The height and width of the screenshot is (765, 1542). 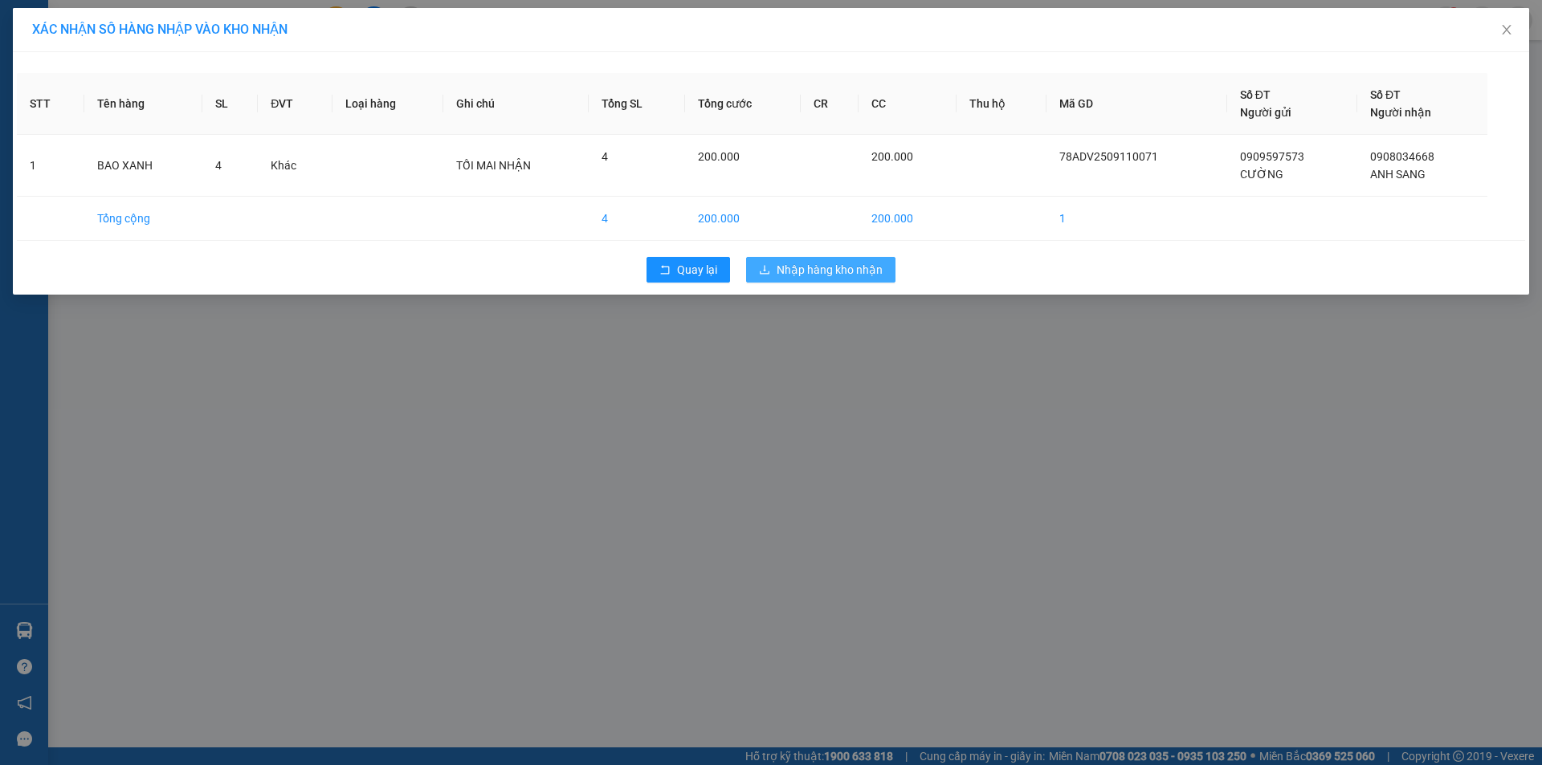 What do you see at coordinates (821, 270) in the screenshot?
I see `button: downloadNhập hàng kho nhận` at bounding box center [821, 270].